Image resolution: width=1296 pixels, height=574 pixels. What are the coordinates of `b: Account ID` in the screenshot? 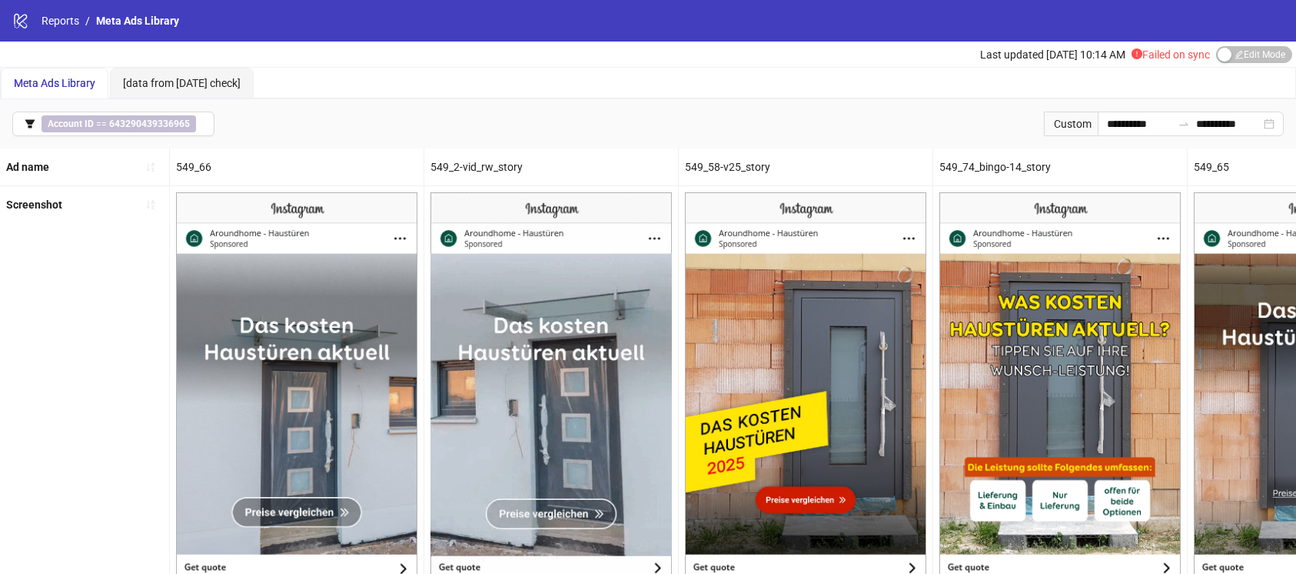 It's located at (71, 124).